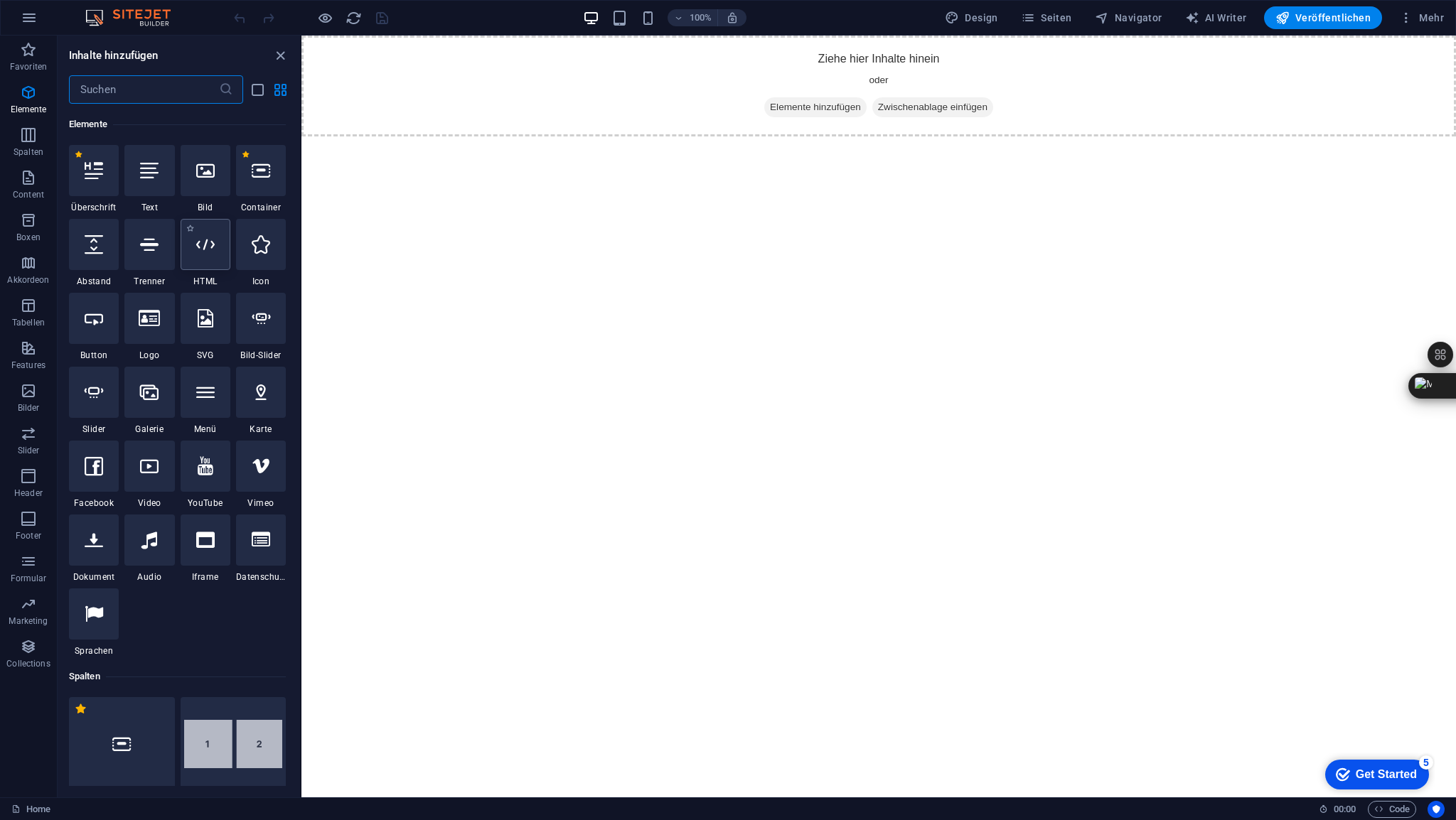 The width and height of the screenshot is (1456, 820). Describe the element at coordinates (353, 18) in the screenshot. I see `button: reload` at that location.